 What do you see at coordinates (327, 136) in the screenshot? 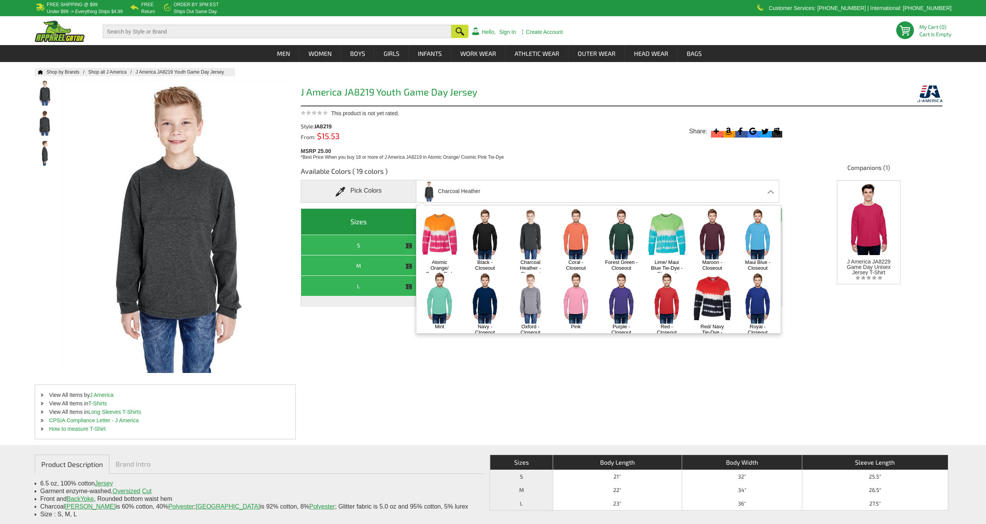
I see `span: $15.53` at bounding box center [327, 136].